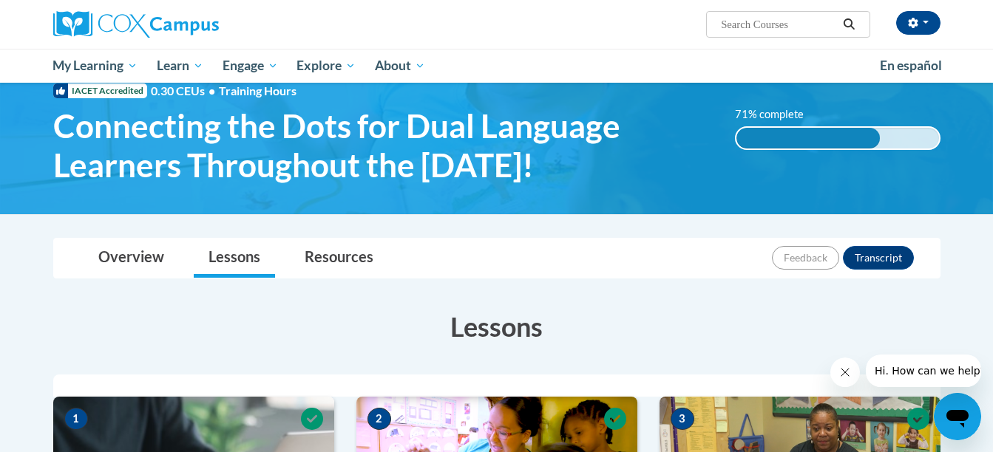 The height and width of the screenshot is (452, 993). Describe the element at coordinates (805, 258) in the screenshot. I see `button: Feedback` at that location.